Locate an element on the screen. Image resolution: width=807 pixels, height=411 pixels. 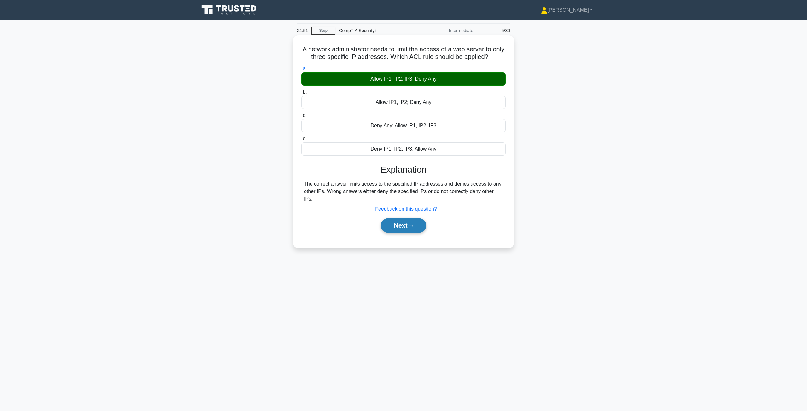
button: Next is located at coordinates (403, 226).